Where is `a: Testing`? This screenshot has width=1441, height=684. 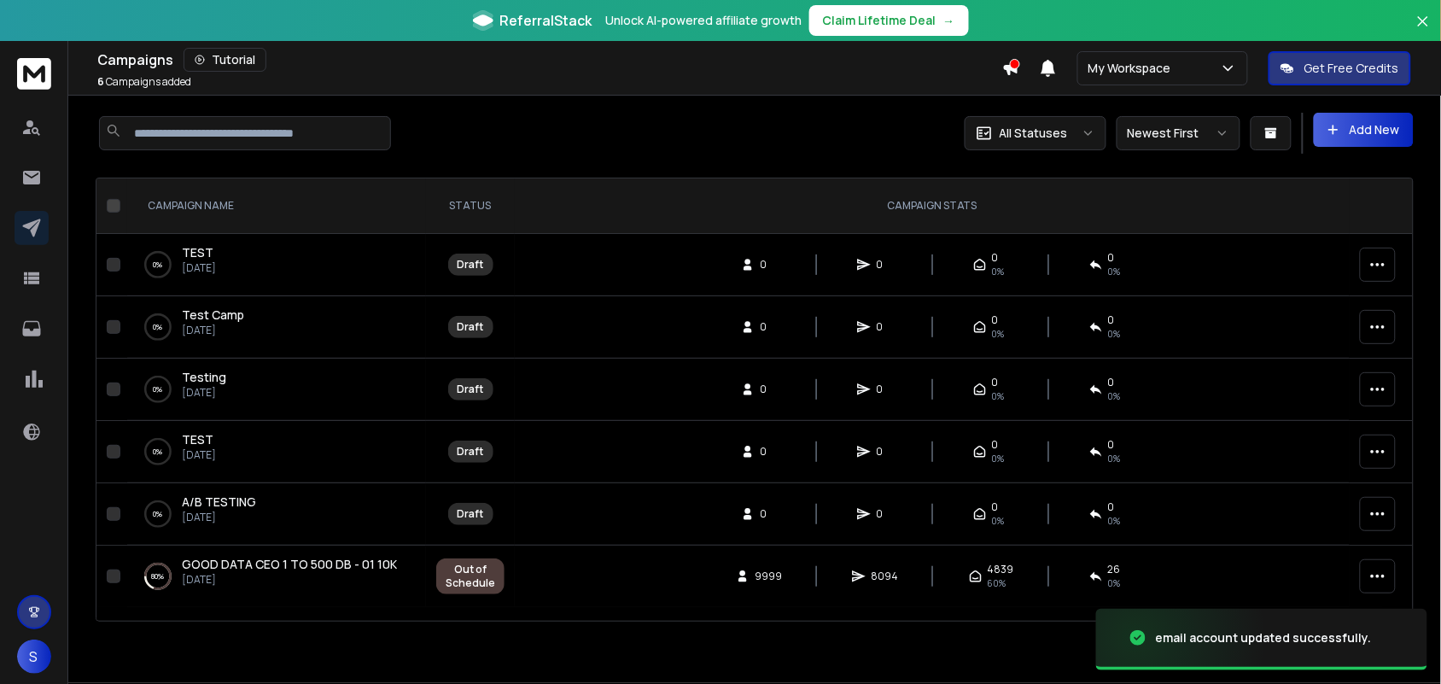
a: Testing is located at coordinates (204, 377).